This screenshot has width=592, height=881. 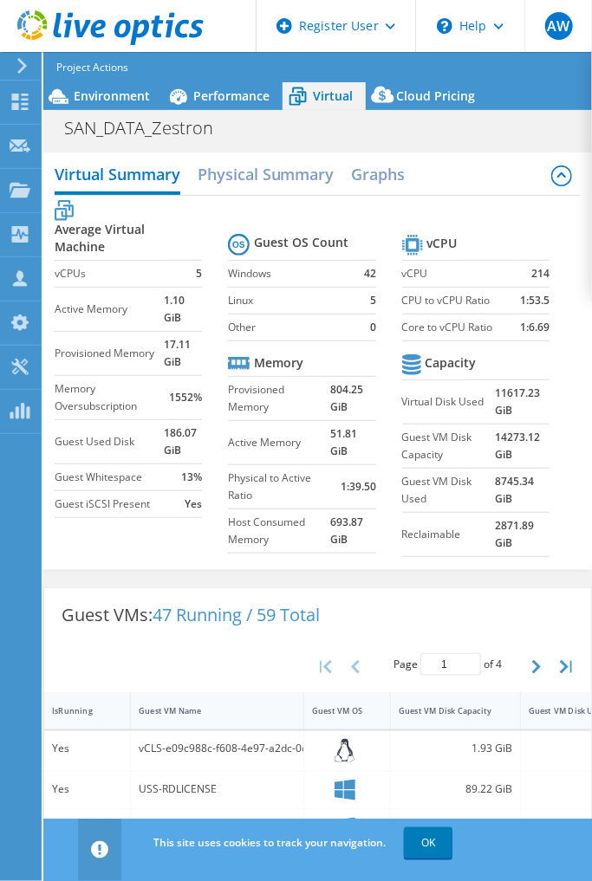 What do you see at coordinates (353, 443) in the screenshot?
I see `b: 51.81 GiB` at bounding box center [353, 443].